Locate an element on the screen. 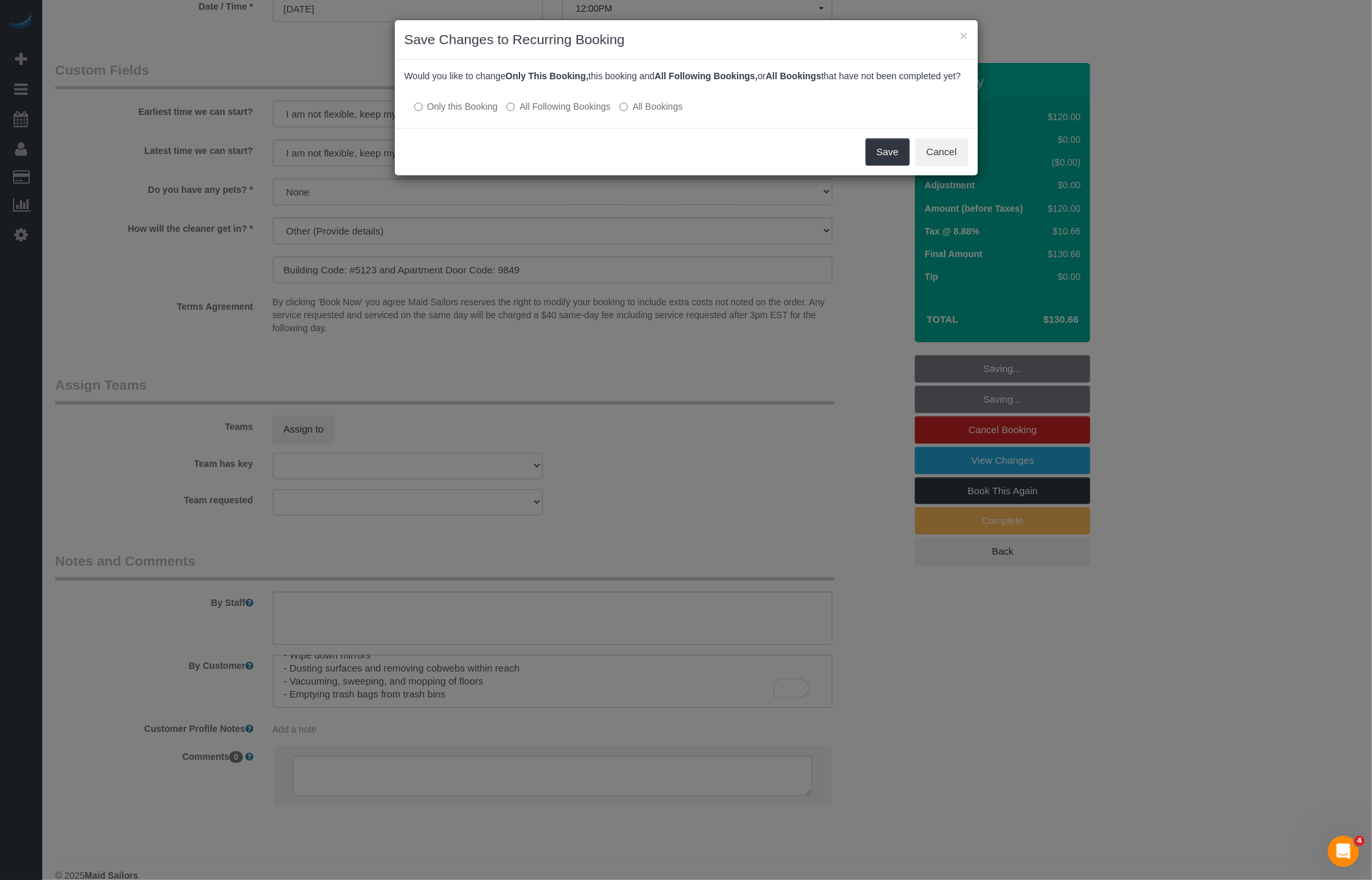 Image resolution: width=1372 pixels, height=880 pixels. input: All Following Bookings is located at coordinates (510, 107).